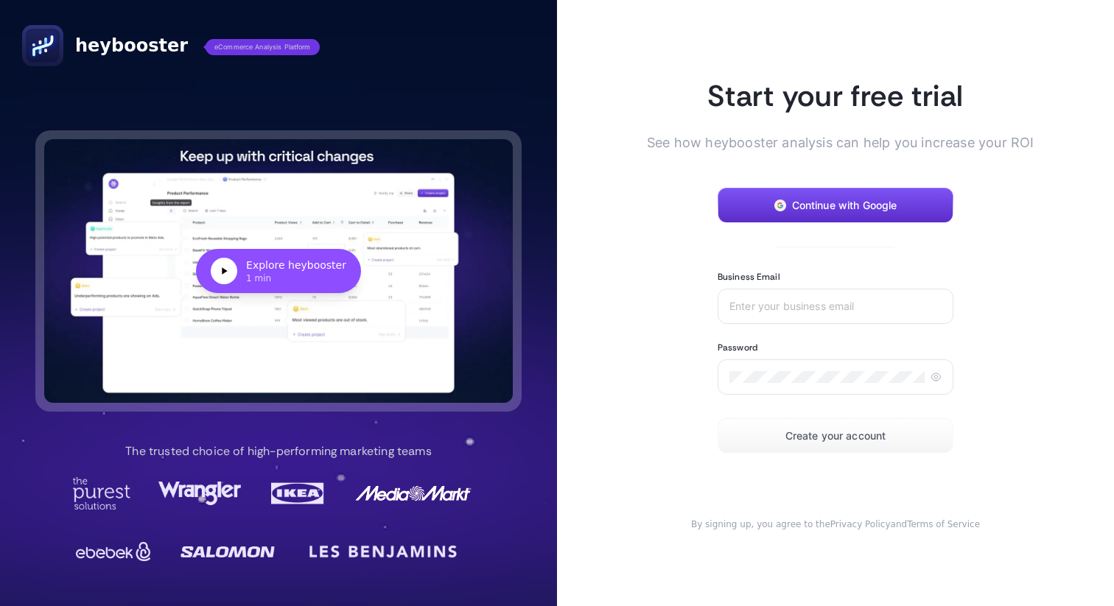  I want to click on img: Wrangler, so click(200, 494).